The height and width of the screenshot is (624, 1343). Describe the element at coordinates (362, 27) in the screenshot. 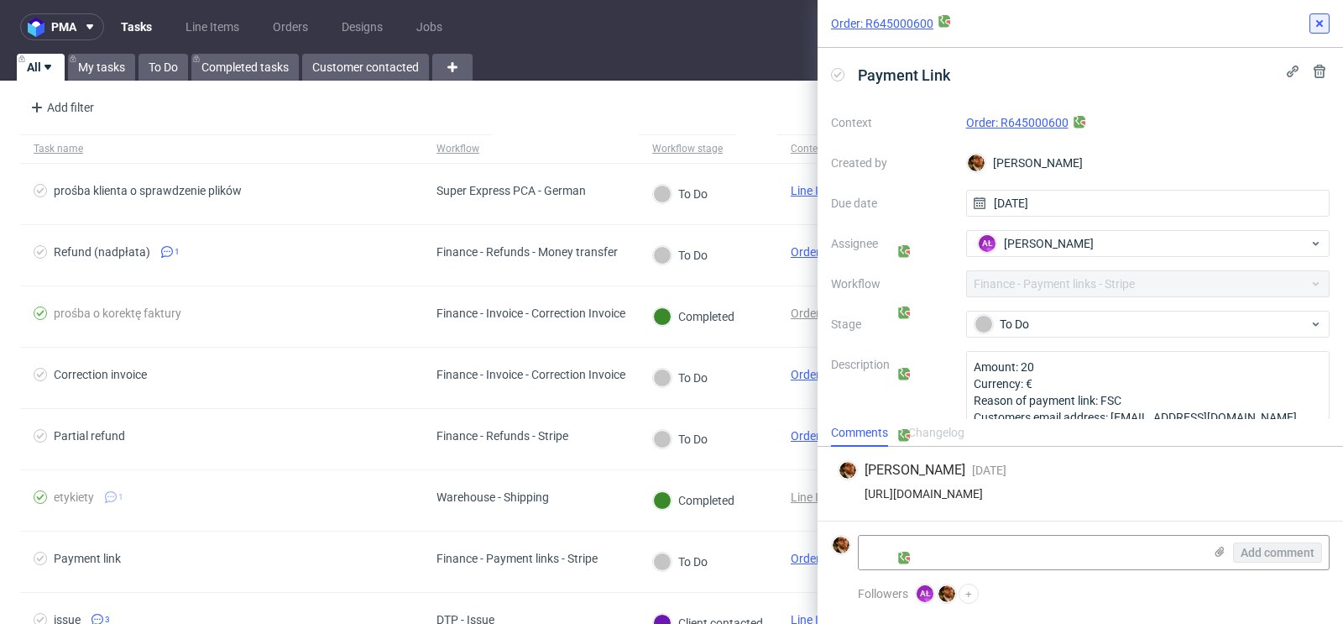

I see `a: Designs` at that location.